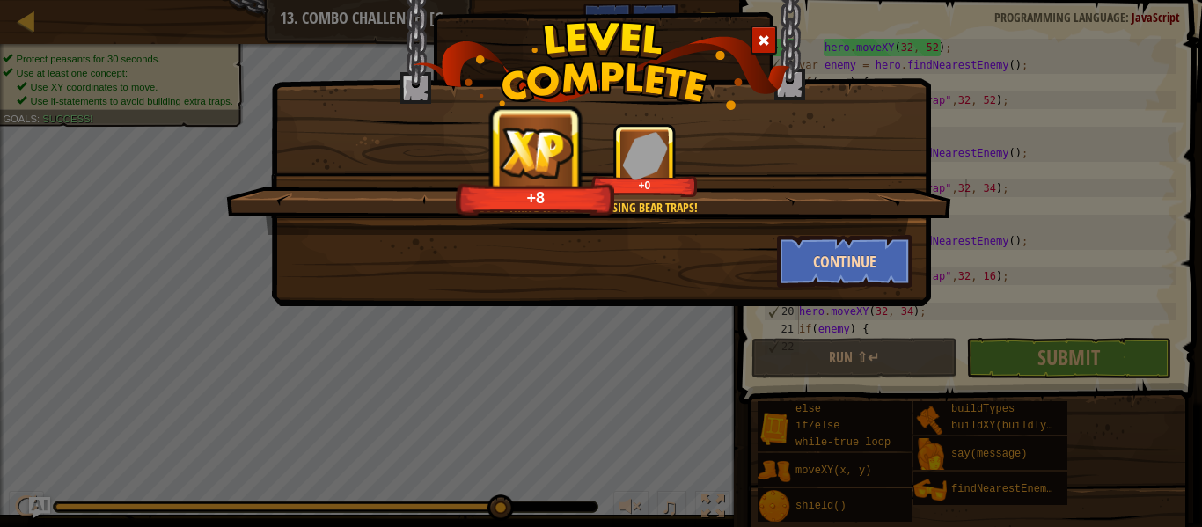 The height and width of the screenshot is (527, 1202). I want to click on img: reward_icon_gems.png, so click(645, 155).